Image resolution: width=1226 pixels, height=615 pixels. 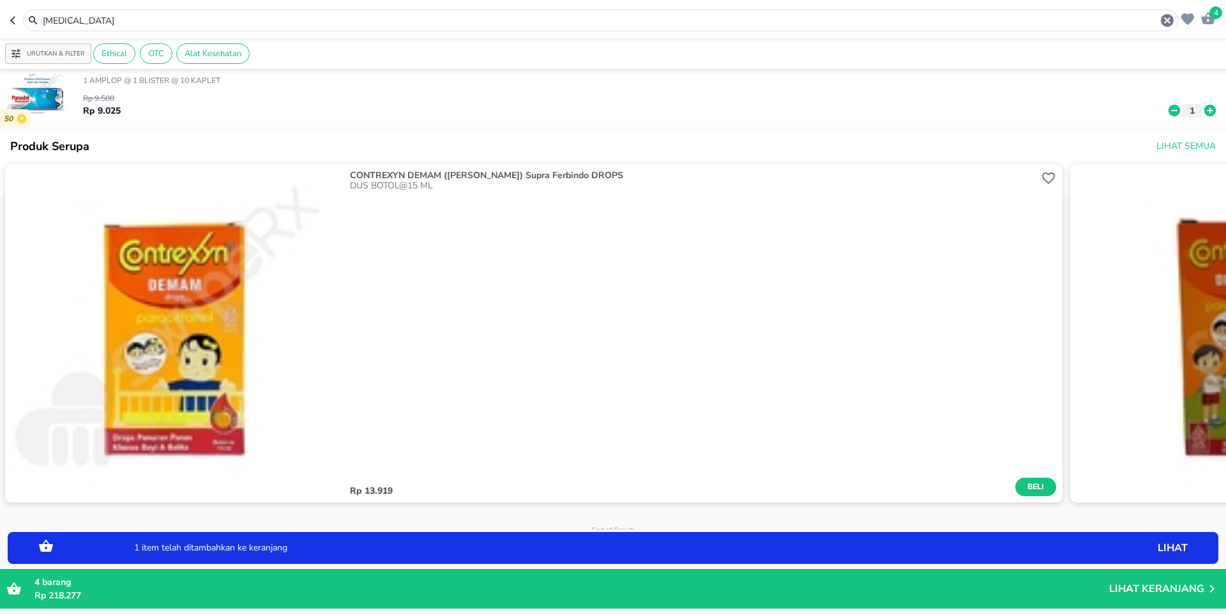 What do you see at coordinates (10, 119) in the screenshot?
I see `p: 50` at bounding box center [10, 119].